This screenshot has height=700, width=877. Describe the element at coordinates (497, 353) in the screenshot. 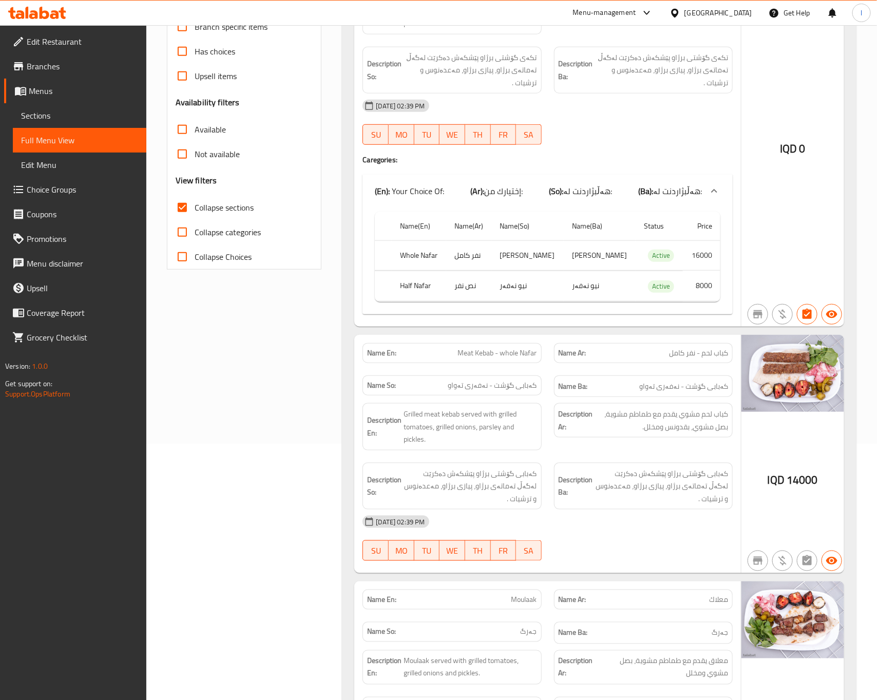

I see `span: Meat Kebab - whole Nafar` at that location.